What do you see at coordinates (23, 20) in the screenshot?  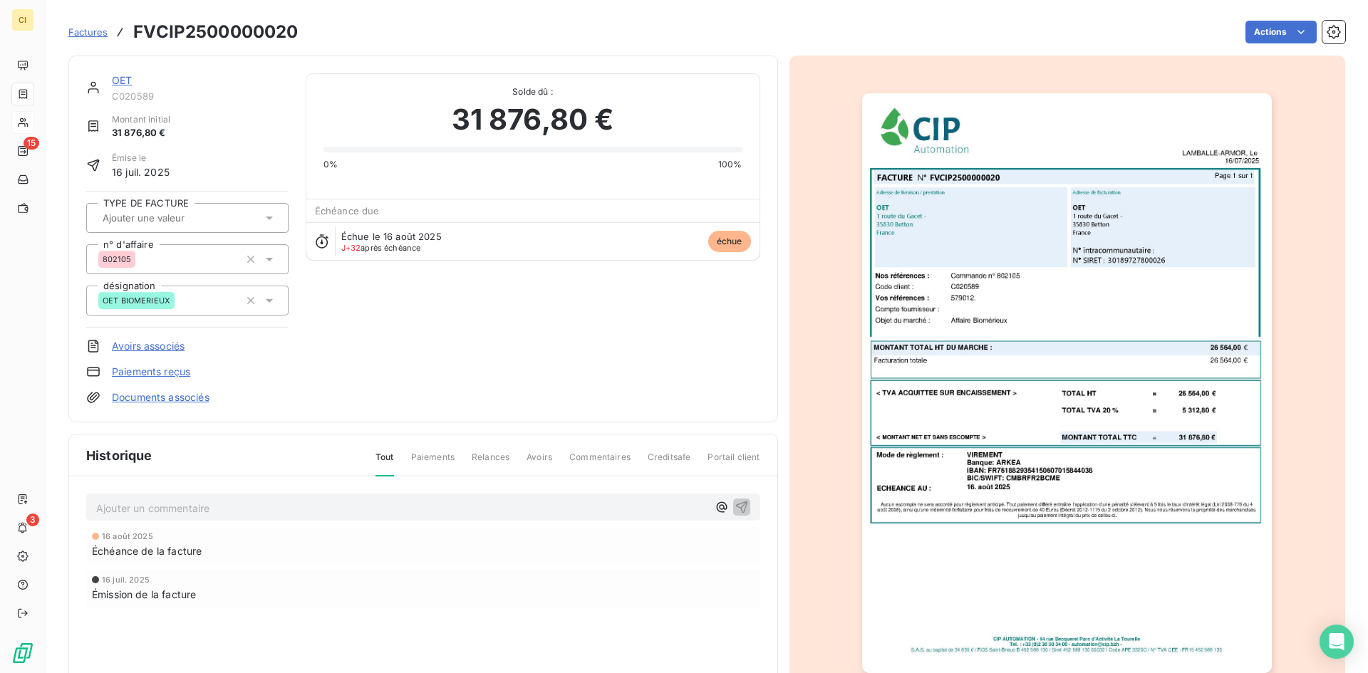 I see `div: CI` at bounding box center [23, 20].